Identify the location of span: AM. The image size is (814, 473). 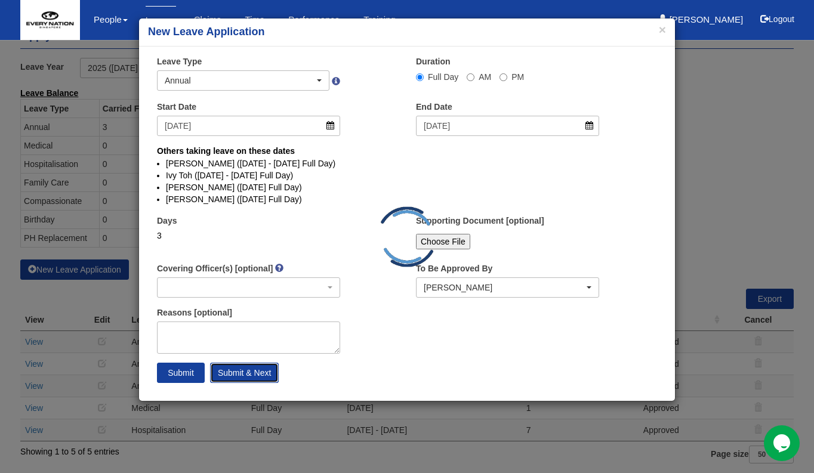
(485, 77).